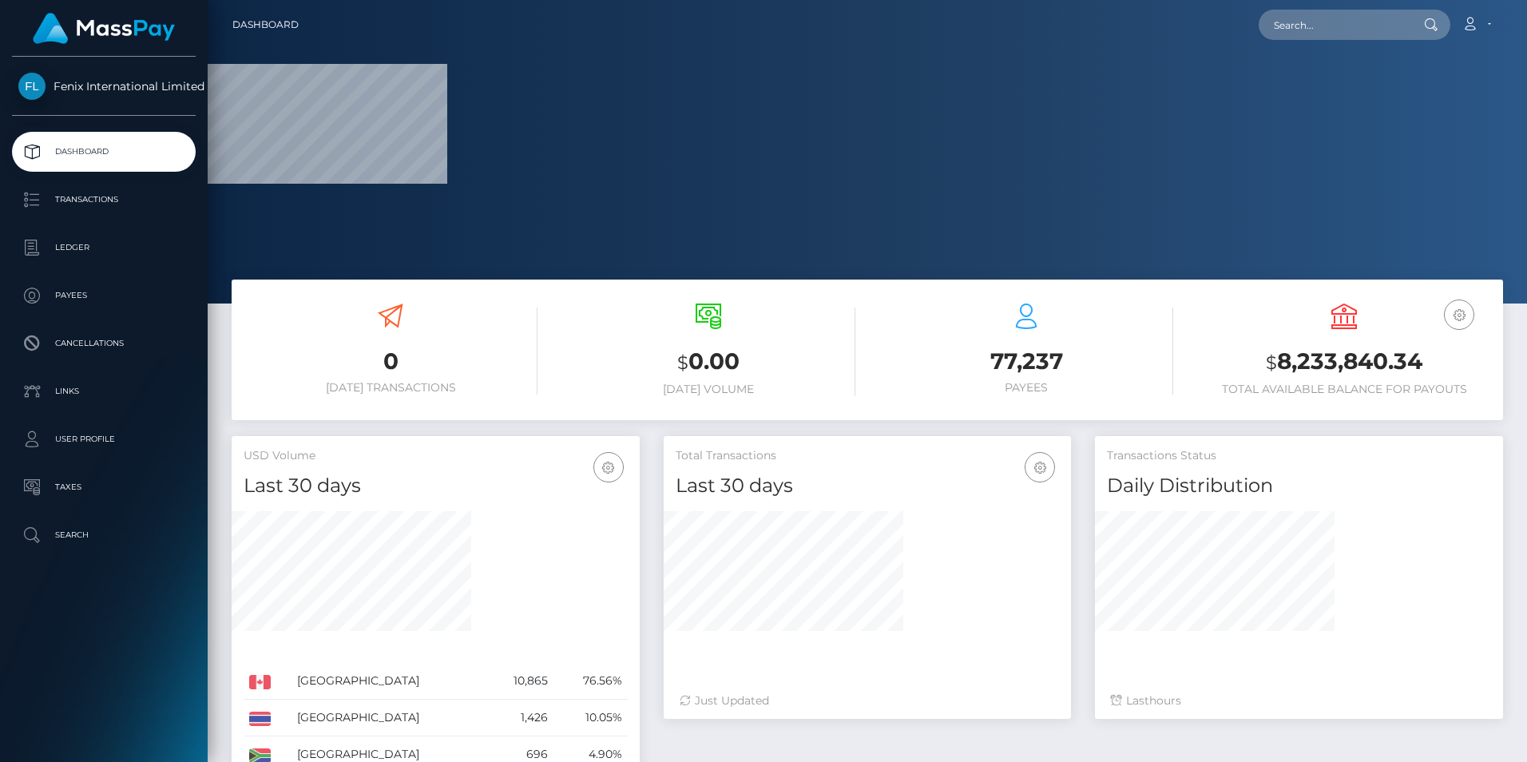 The width and height of the screenshot is (1527, 762). I want to click on a: Links, so click(104, 391).